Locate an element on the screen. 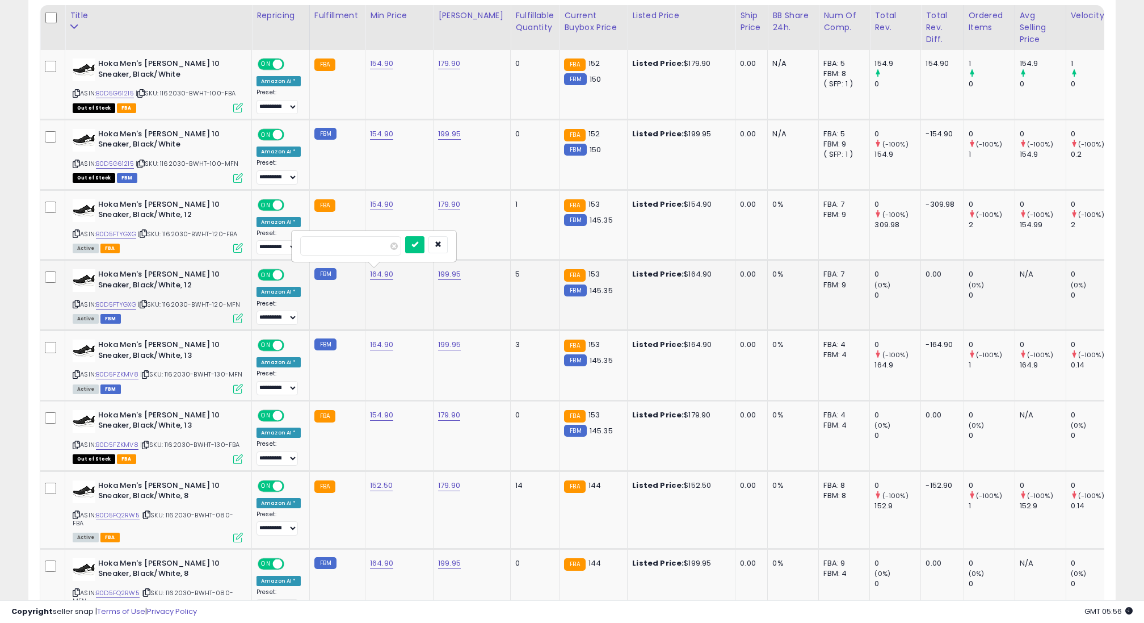 Image resolution: width=1144 pixels, height=623 pixels. div: $179.90 is located at coordinates (679, 415).